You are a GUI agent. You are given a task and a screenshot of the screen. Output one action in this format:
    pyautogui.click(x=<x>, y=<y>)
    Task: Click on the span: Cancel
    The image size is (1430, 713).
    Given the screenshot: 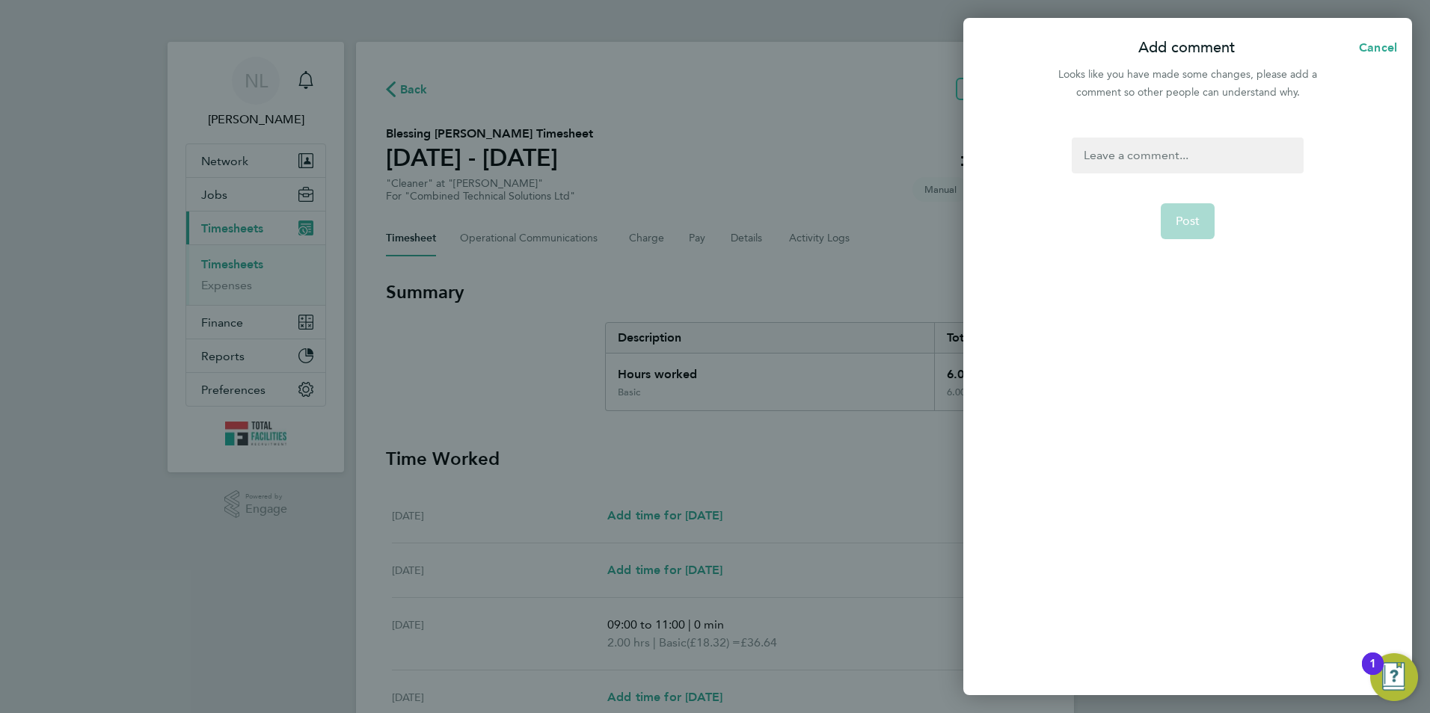 What is the action you would take?
    pyautogui.click(x=1375, y=47)
    